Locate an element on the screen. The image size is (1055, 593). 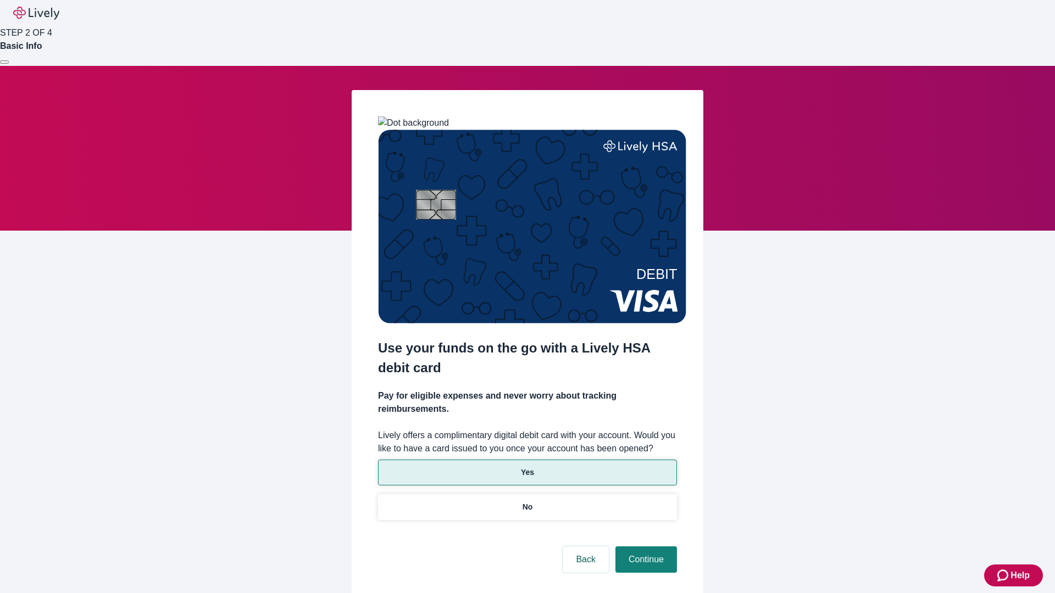
h4: Pay for eligible expenses and never worry about tracking reimbursements. is located at coordinates (528, 403).